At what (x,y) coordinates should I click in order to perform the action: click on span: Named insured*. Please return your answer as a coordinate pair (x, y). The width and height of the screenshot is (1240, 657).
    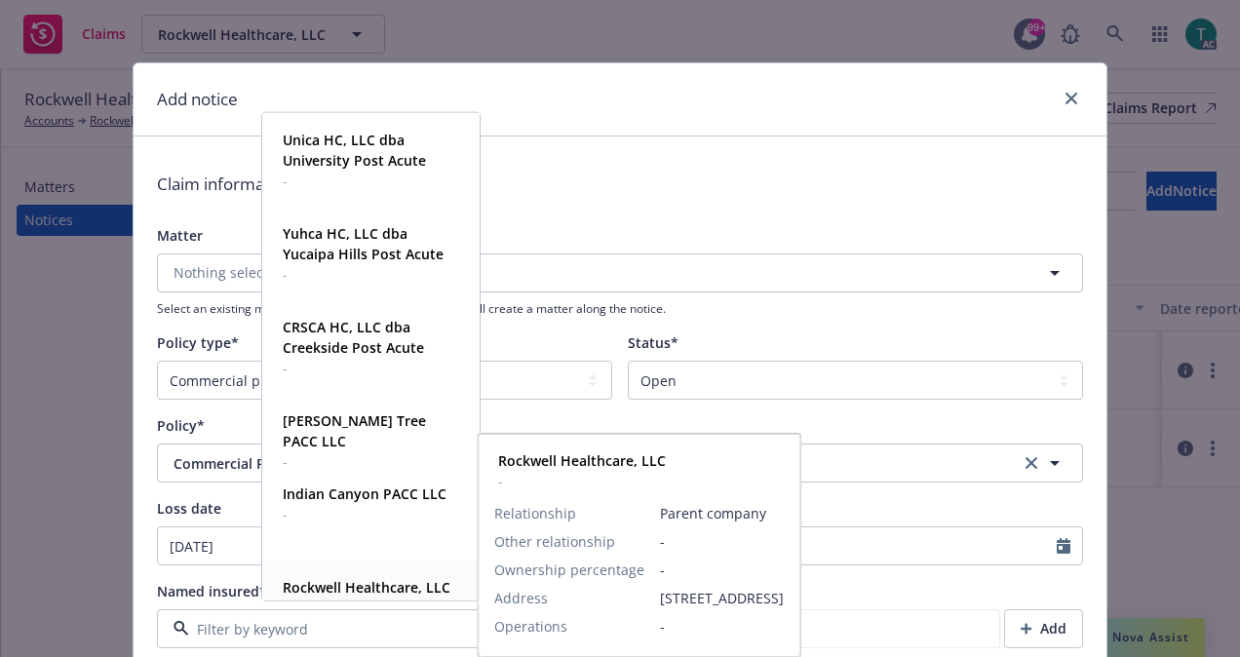
    Looking at the image, I should click on (212, 591).